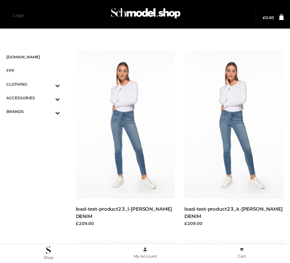  Describe the element at coordinates (33, 71) in the screenshot. I see `span: FFP` at that location.